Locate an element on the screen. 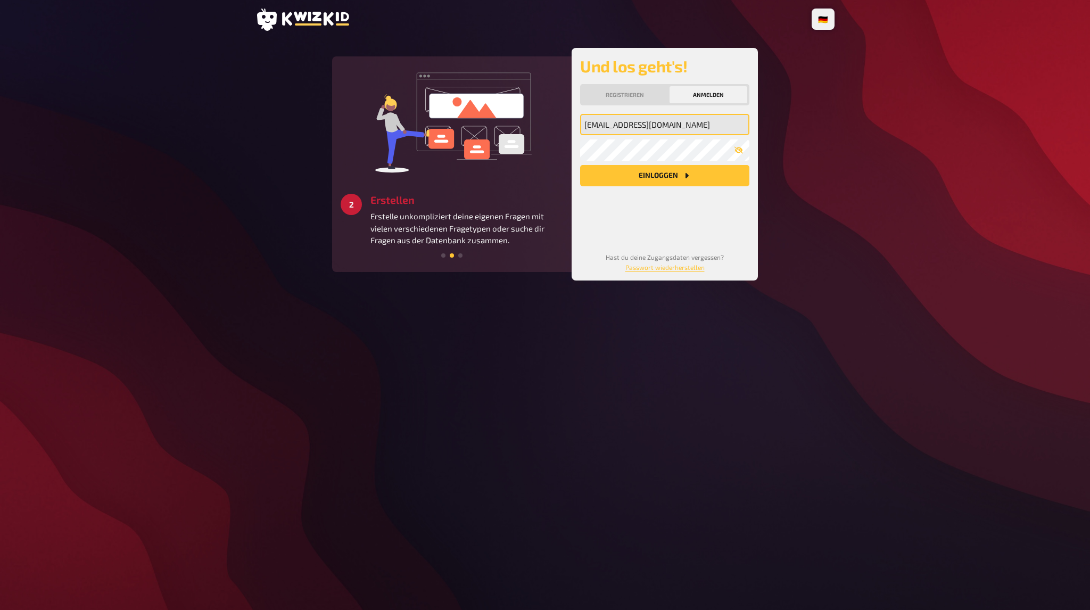 The height and width of the screenshot is (610, 1090). div: 2 is located at coordinates (351, 204).